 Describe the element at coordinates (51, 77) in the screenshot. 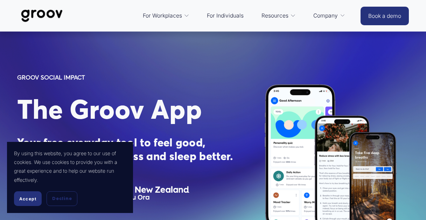

I see `strong: GROOV SOCIAL IMPACT` at that location.